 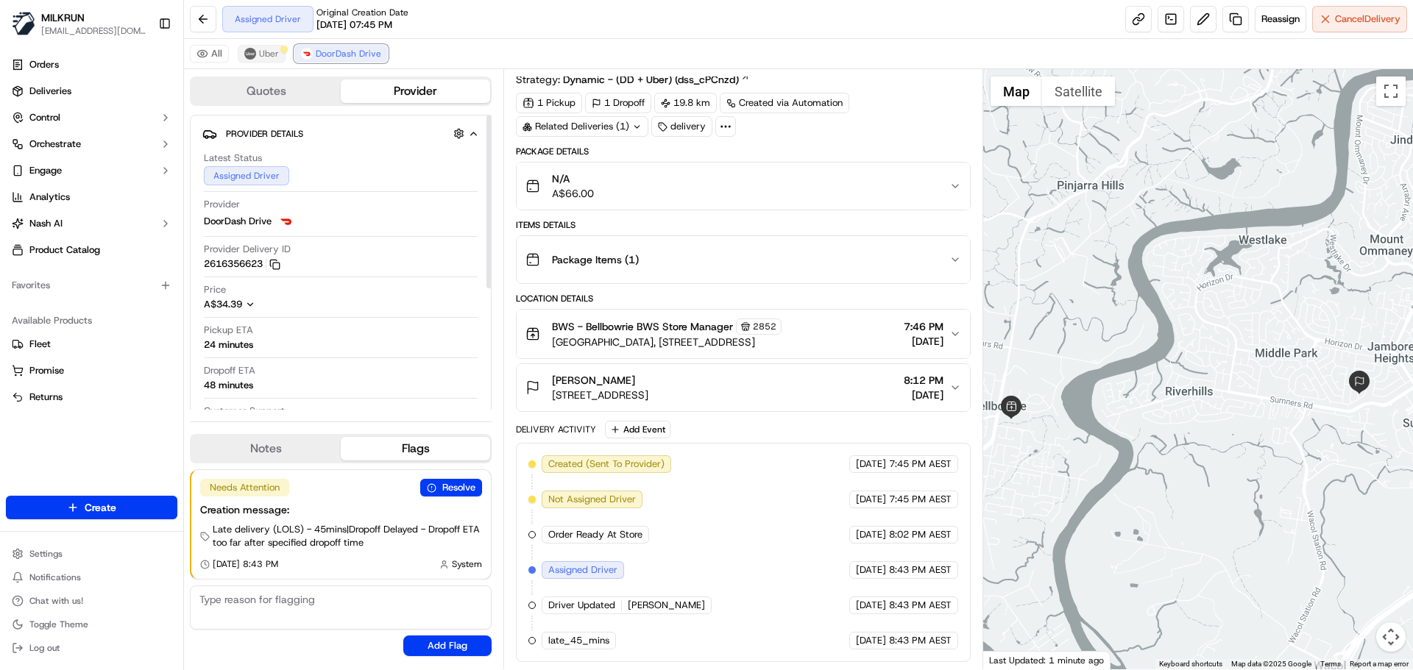 What do you see at coordinates (91, 371) in the screenshot?
I see `button: Promise` at bounding box center [91, 371].